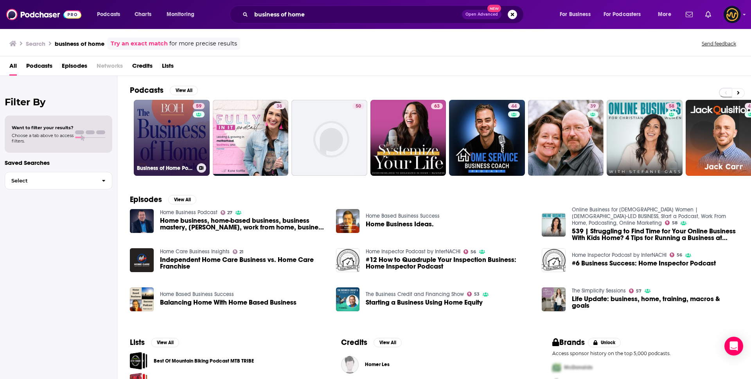 The height and width of the screenshot is (379, 751). What do you see at coordinates (449, 263) in the screenshot?
I see `a: #12 How to Quadruple Your Inspection Business: Home Inspector Podcast` at bounding box center [449, 263].